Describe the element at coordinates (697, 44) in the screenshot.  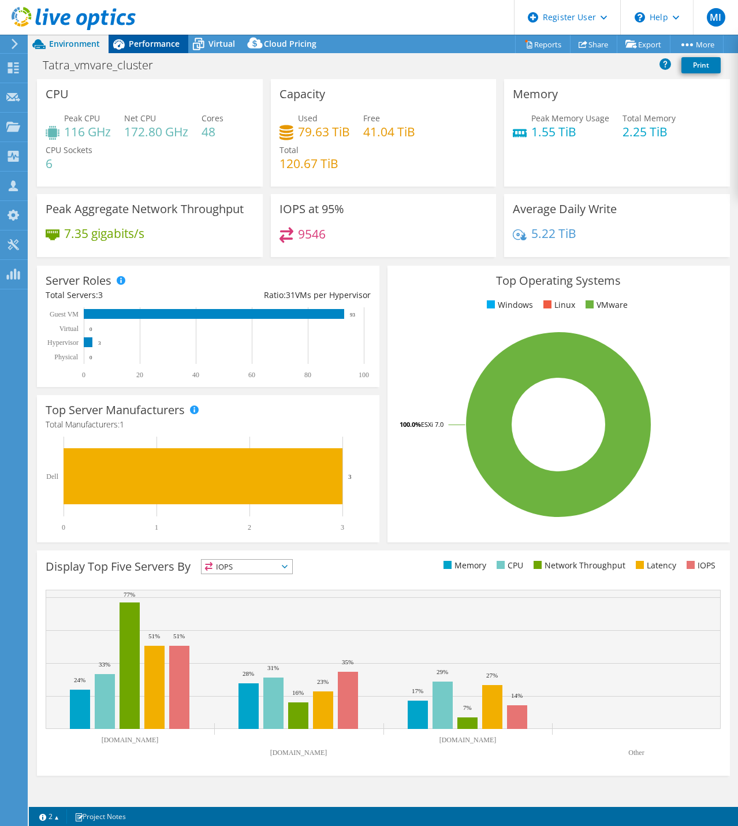
I see `a: More` at that location.